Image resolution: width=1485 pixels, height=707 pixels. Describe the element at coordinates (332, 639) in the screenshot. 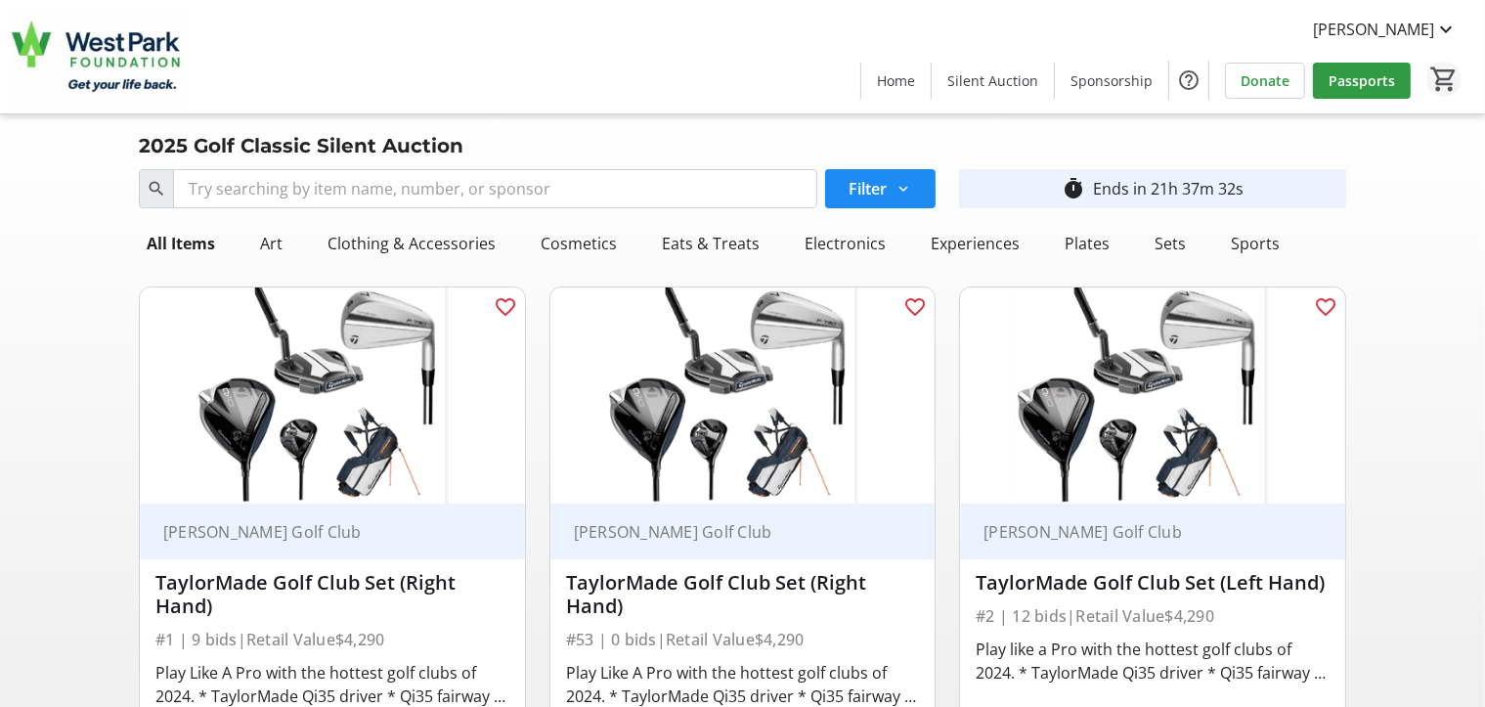

I see `div: #1 | 9 bids | Retail Value $4,290` at that location.